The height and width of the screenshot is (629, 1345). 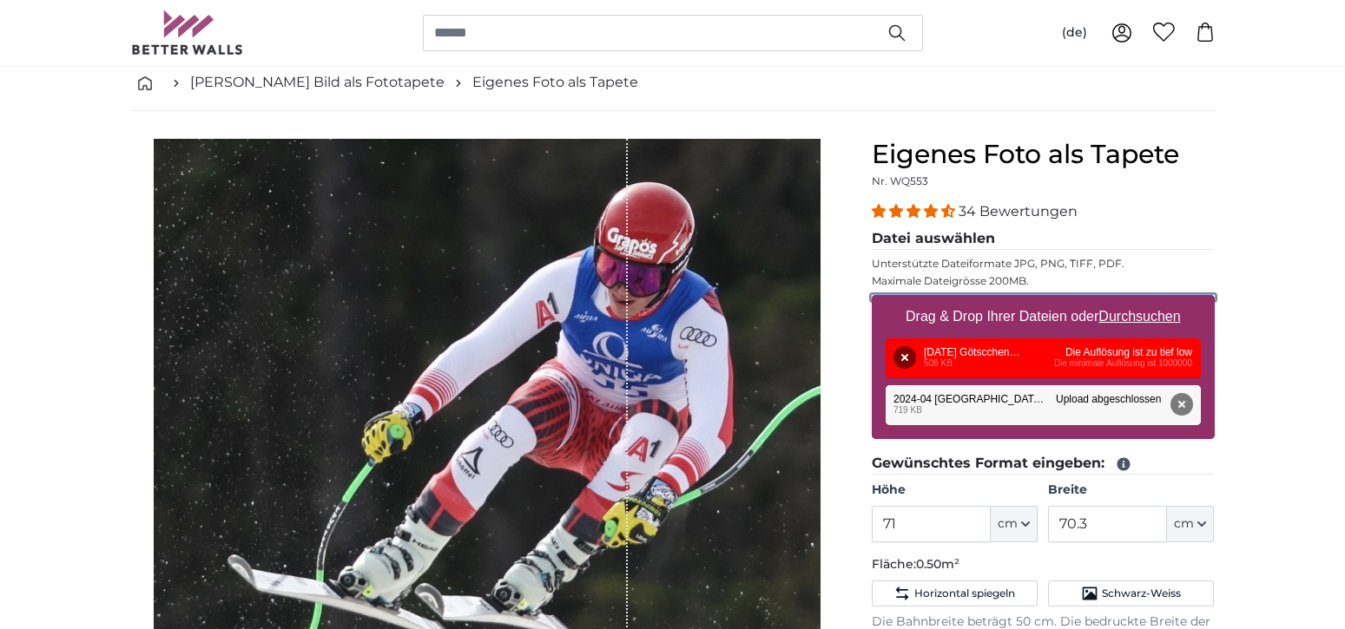 I want to click on u: Durchsuchen, so click(x=1139, y=316).